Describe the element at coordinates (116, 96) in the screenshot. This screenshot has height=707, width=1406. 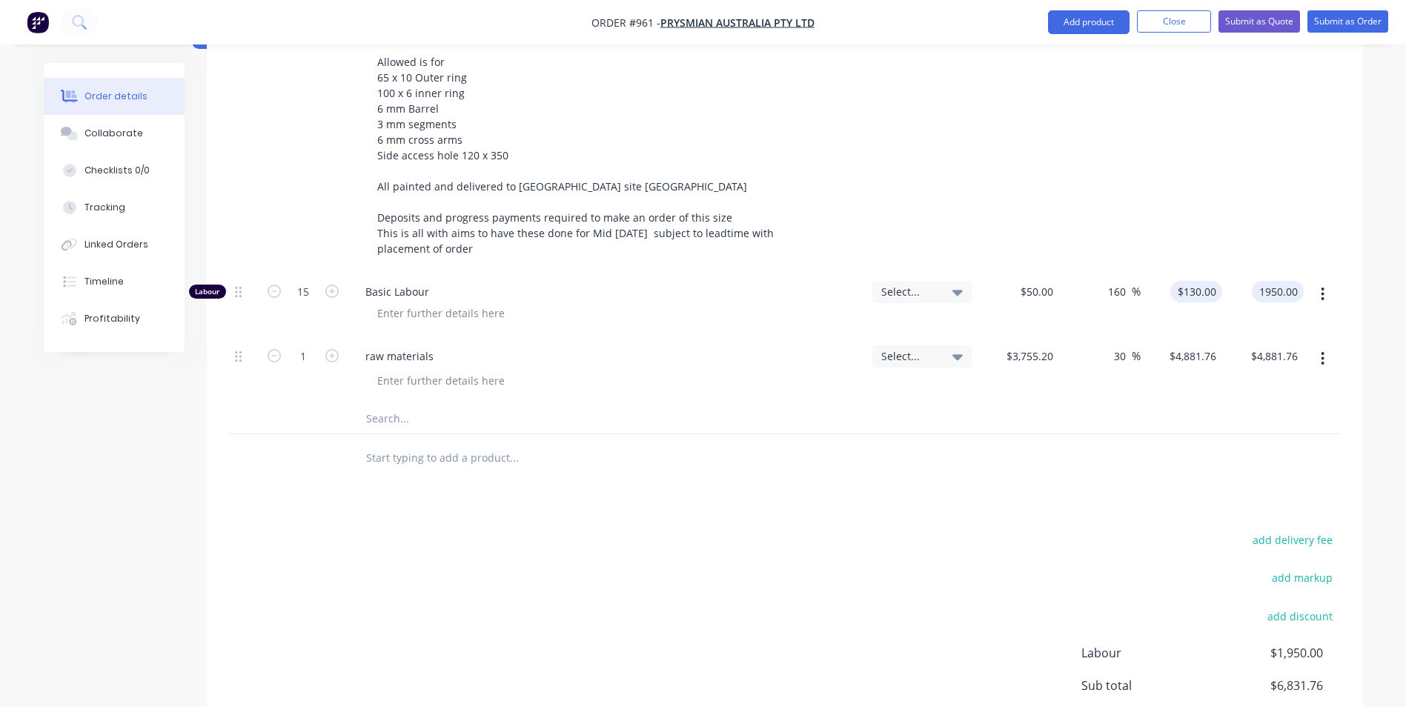
I see `div: Order details` at that location.